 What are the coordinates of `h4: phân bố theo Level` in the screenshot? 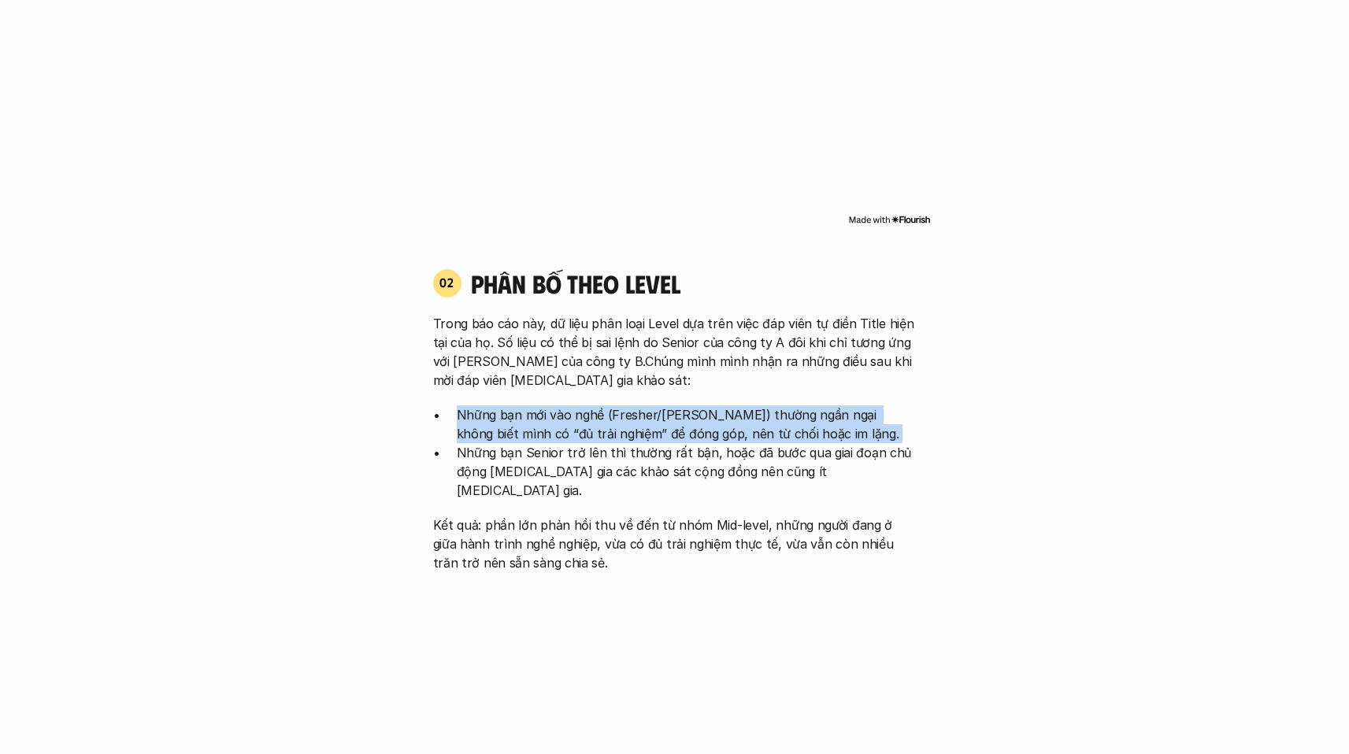 It's located at (694, 283).